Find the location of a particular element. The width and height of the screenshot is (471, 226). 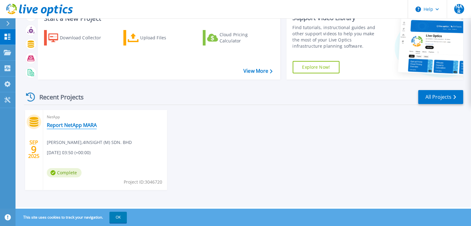

a: Download Collector is located at coordinates (78, 38).